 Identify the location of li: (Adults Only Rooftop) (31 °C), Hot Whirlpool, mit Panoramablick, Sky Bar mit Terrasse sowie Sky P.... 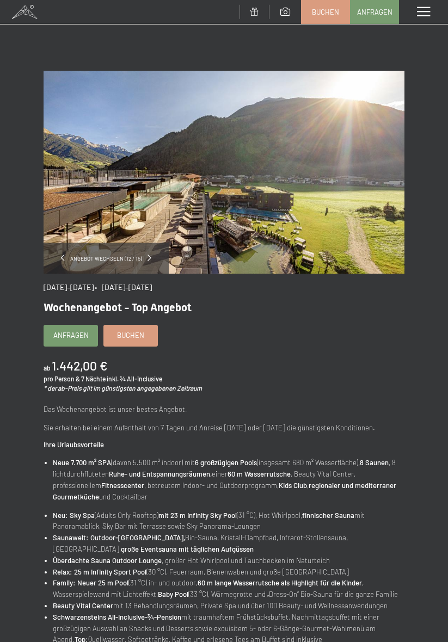
(228, 521).